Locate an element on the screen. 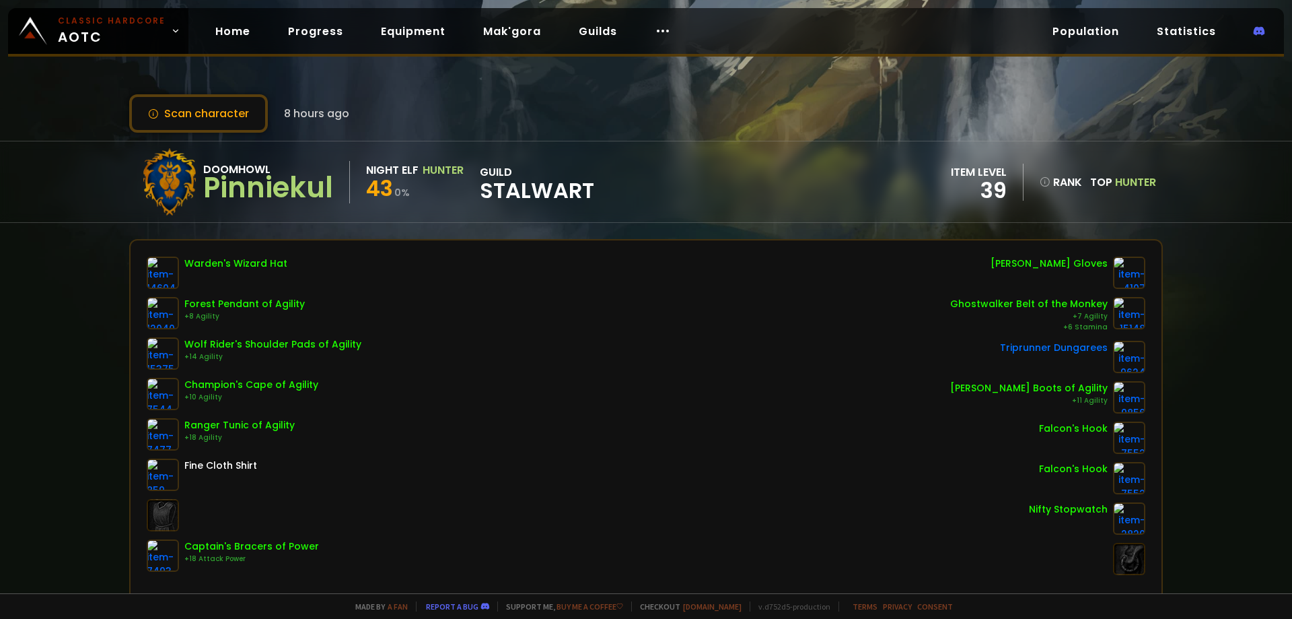 The height and width of the screenshot is (619, 1292). div: 39 is located at coordinates (979, 191).